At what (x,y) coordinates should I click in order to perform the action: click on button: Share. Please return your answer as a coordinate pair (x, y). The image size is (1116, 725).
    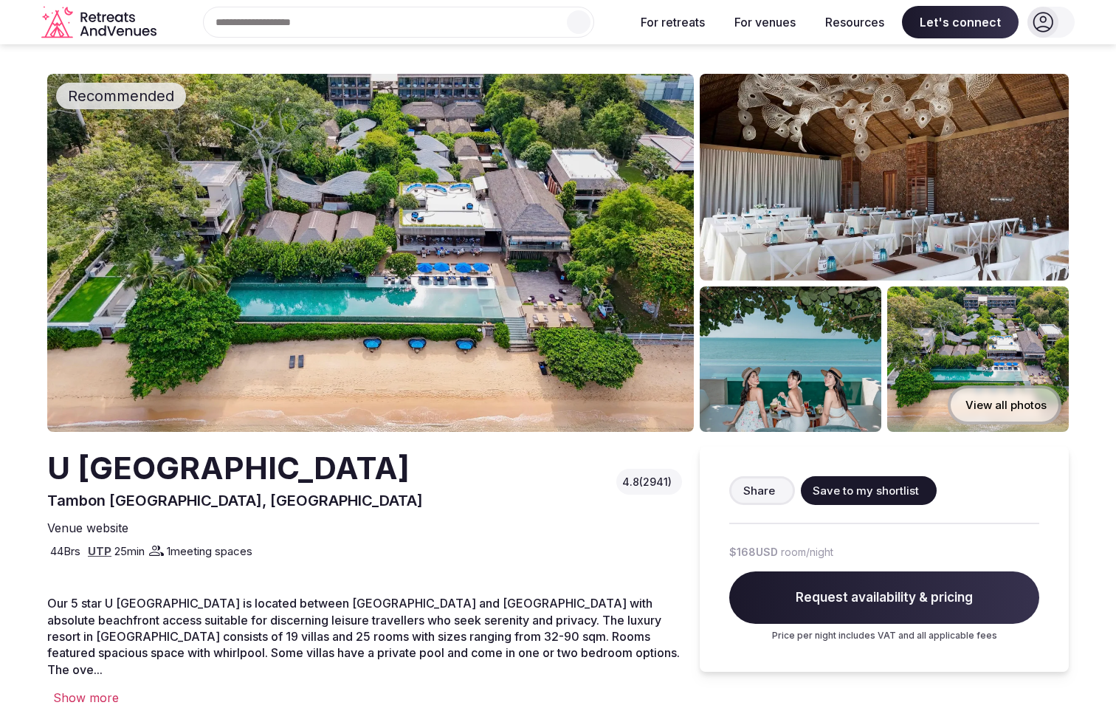
    Looking at the image, I should click on (762, 490).